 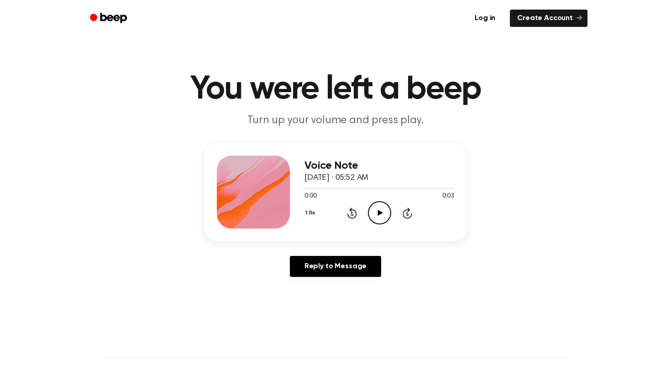 I want to click on a: Create Account, so click(x=549, y=18).